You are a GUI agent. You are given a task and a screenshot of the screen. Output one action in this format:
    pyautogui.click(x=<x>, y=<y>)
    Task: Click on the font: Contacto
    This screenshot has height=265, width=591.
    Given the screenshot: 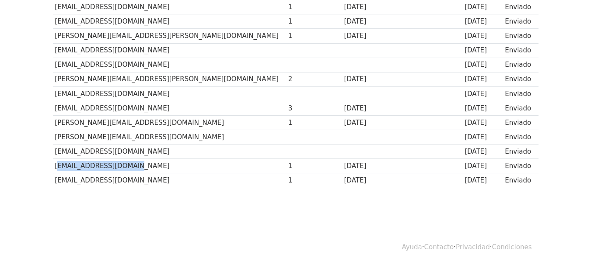 What is the action you would take?
    pyautogui.click(x=439, y=247)
    